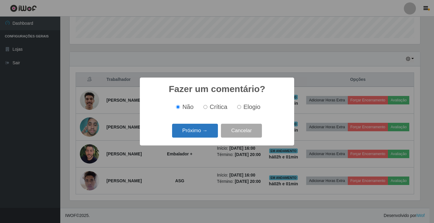  What do you see at coordinates (188, 107) in the screenshot?
I see `span: Não` at bounding box center [188, 107].